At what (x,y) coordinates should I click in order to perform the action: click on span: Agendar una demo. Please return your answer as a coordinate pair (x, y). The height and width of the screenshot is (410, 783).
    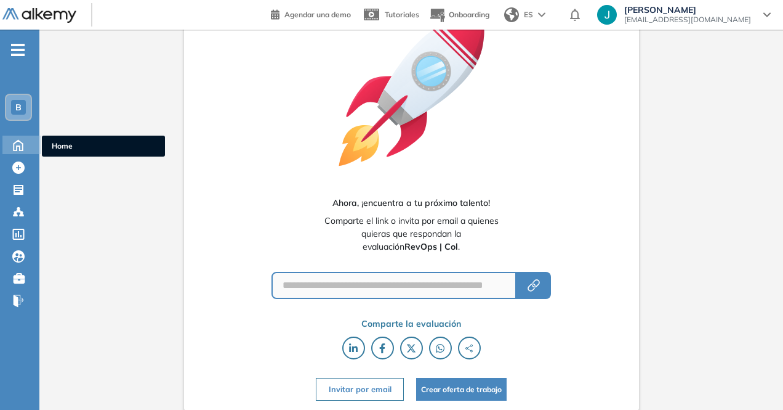
    Looking at the image, I should click on (318, 14).